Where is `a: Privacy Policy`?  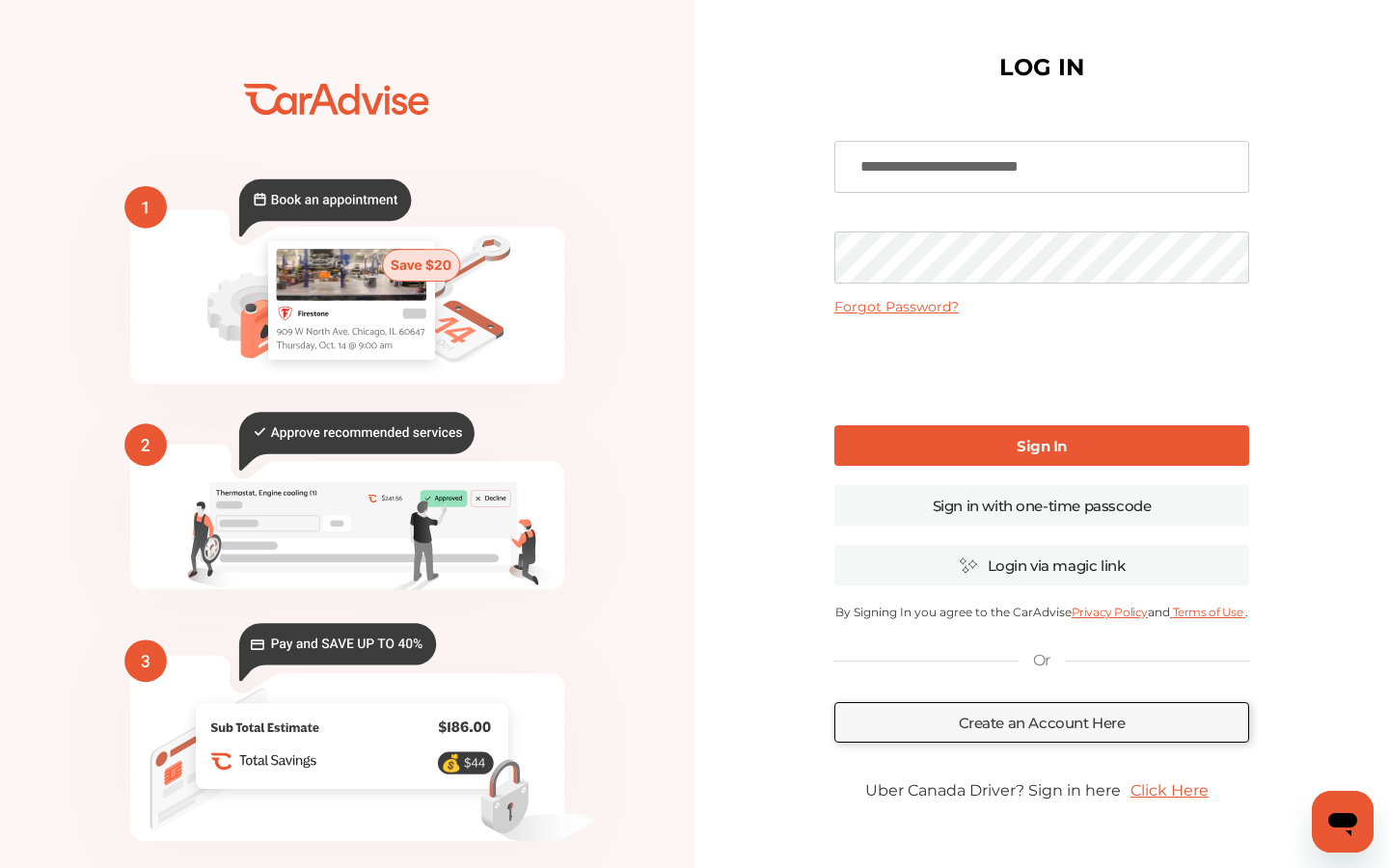 a: Privacy Policy is located at coordinates (1110, 611).